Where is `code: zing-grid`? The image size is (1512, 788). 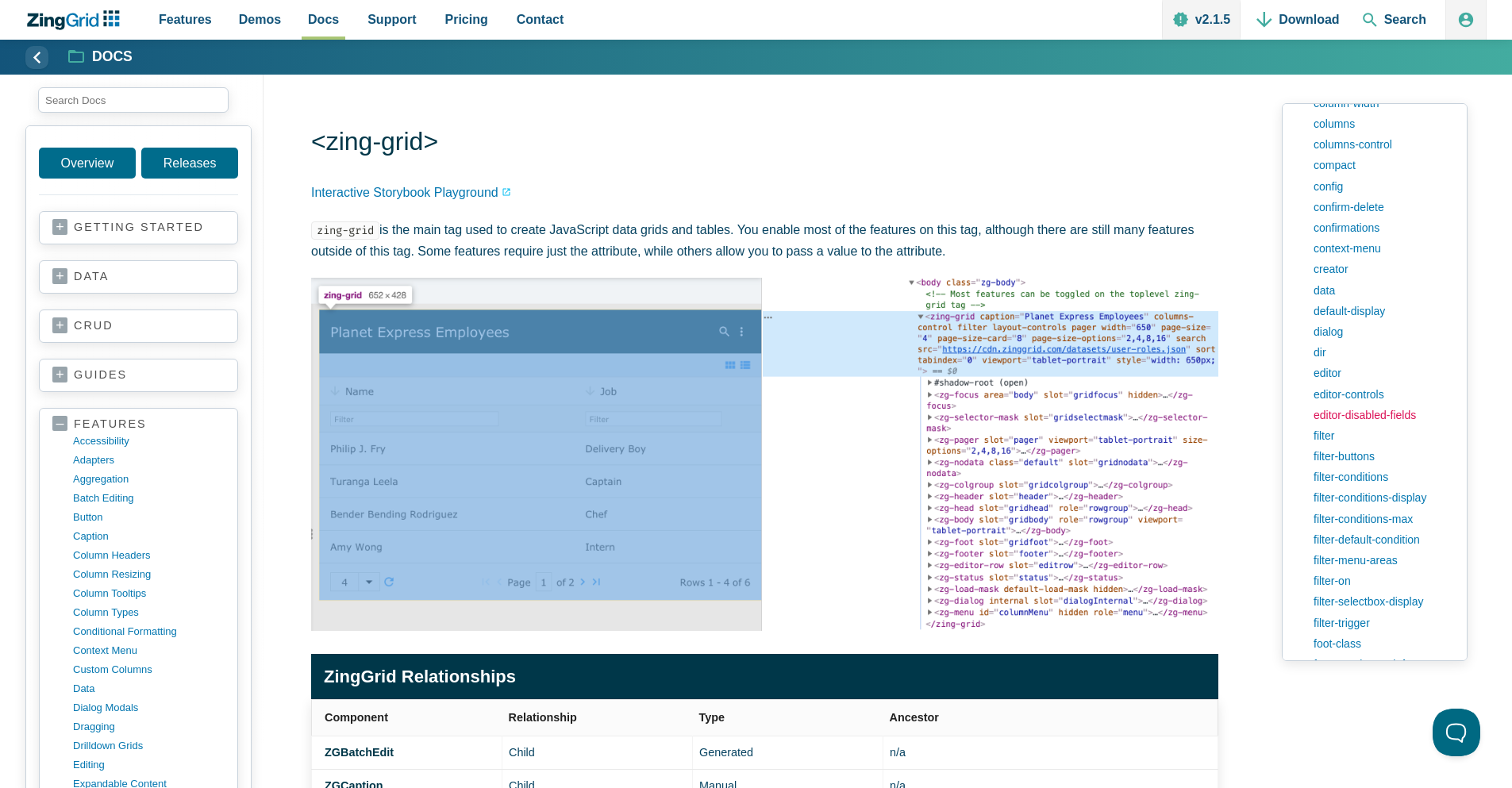 code: zing-grid is located at coordinates (346, 230).